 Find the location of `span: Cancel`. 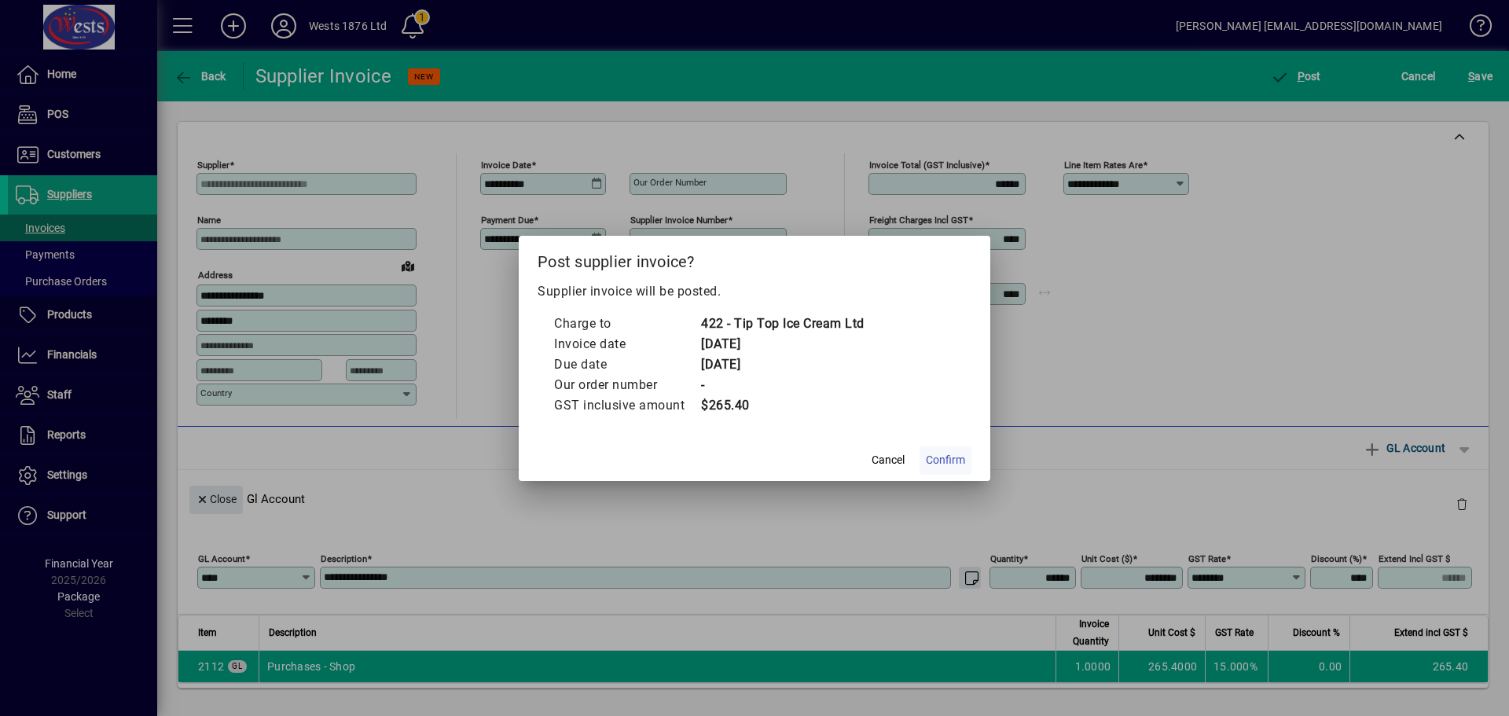

span: Cancel is located at coordinates (888, 460).